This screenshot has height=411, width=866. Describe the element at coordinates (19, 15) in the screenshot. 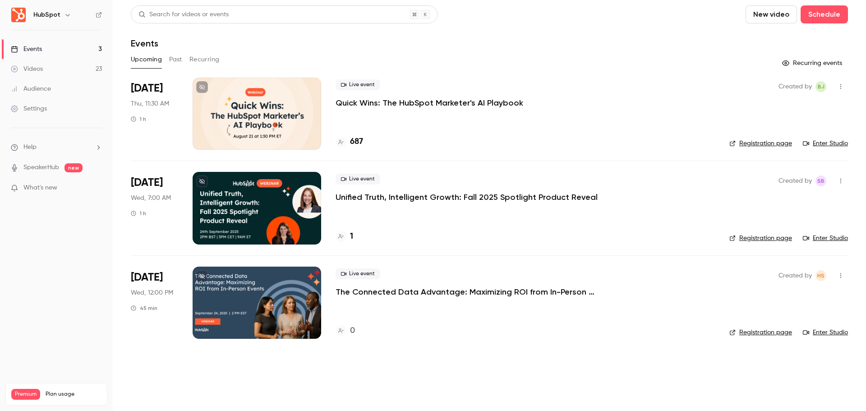

I see `img: HubSpot` at that location.